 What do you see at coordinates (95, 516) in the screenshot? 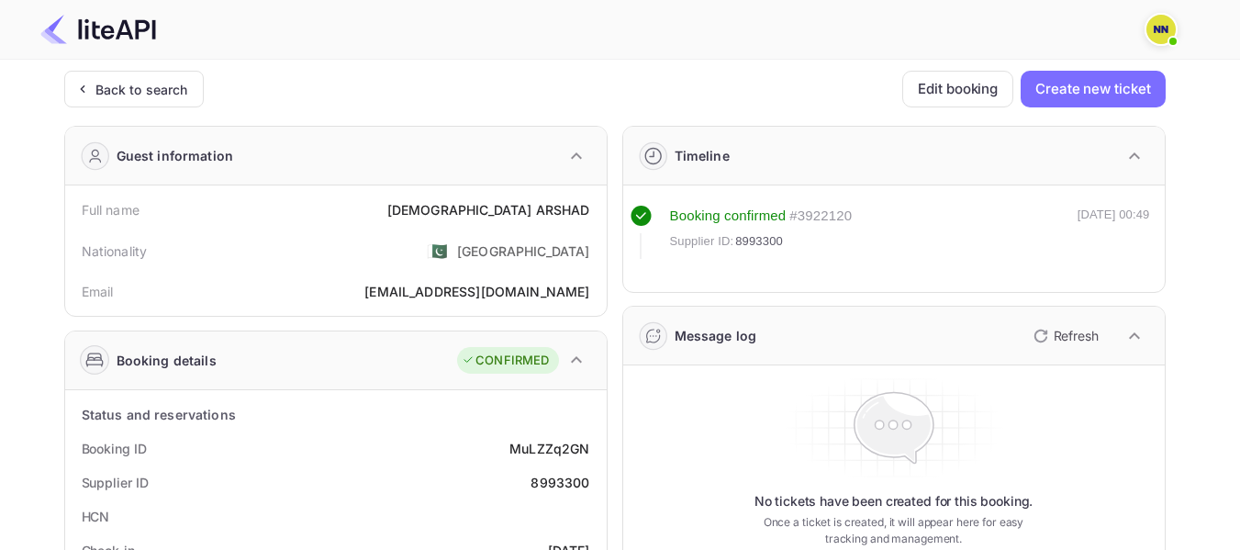
I see `div: HCN` at bounding box center [95, 516].